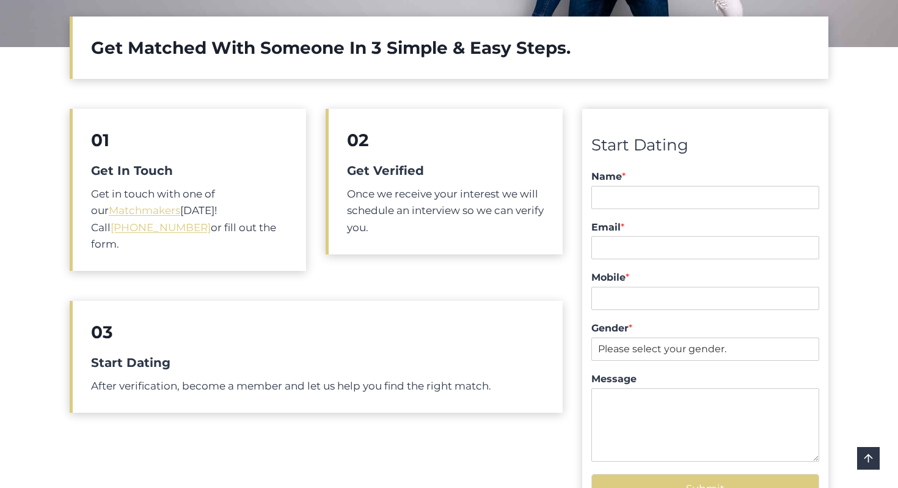 This screenshot has width=898, height=488. Describe the element at coordinates (705, 277) in the screenshot. I see `label: Mobile` at that location.